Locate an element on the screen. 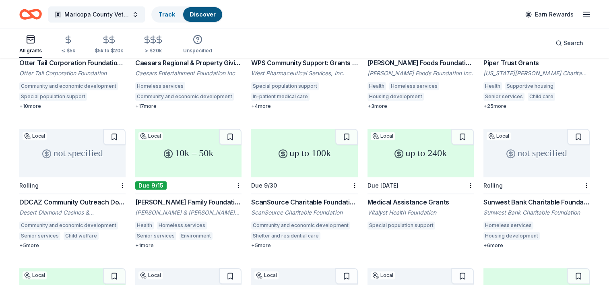 The image size is (609, 285). button: $5k to $20k is located at coordinates (109, 45).